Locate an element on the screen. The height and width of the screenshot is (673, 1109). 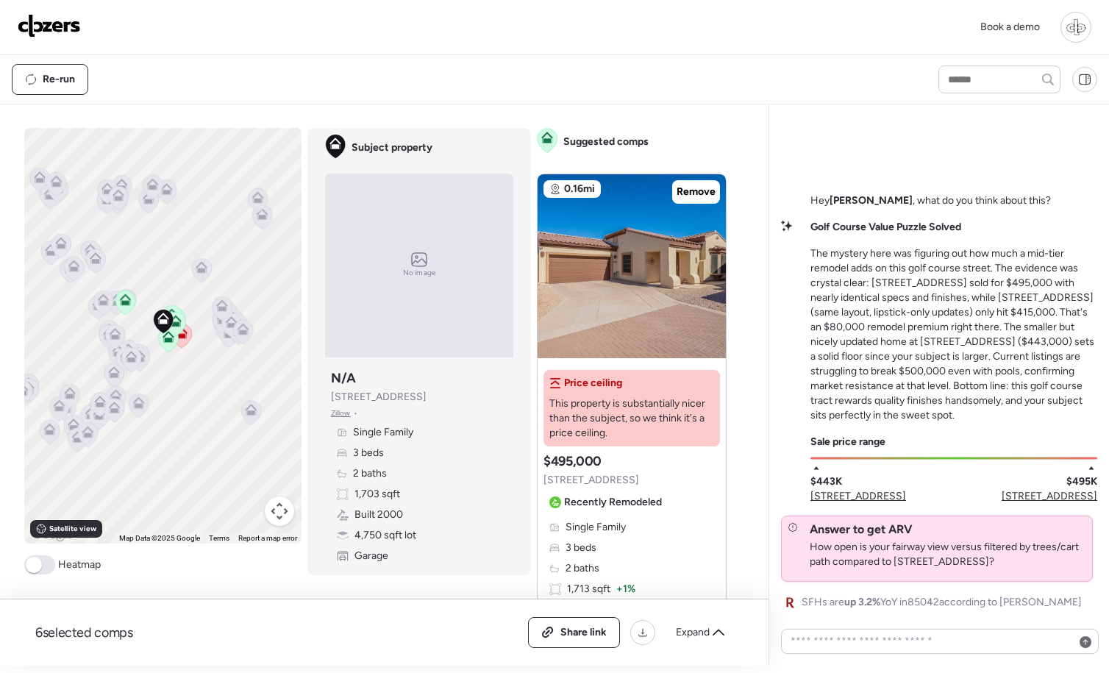
span: Heatmap is located at coordinates (79, 565).